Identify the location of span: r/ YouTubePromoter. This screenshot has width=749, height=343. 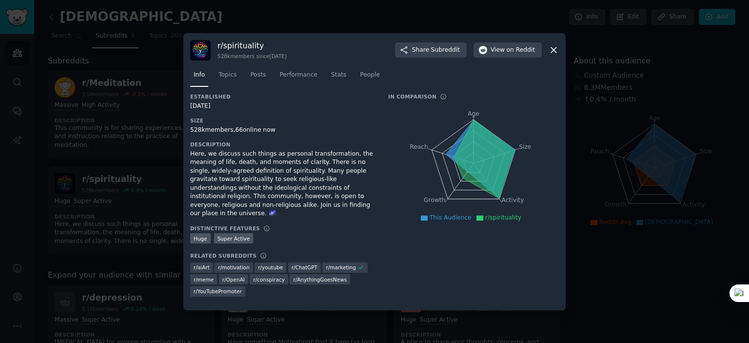
(218, 291).